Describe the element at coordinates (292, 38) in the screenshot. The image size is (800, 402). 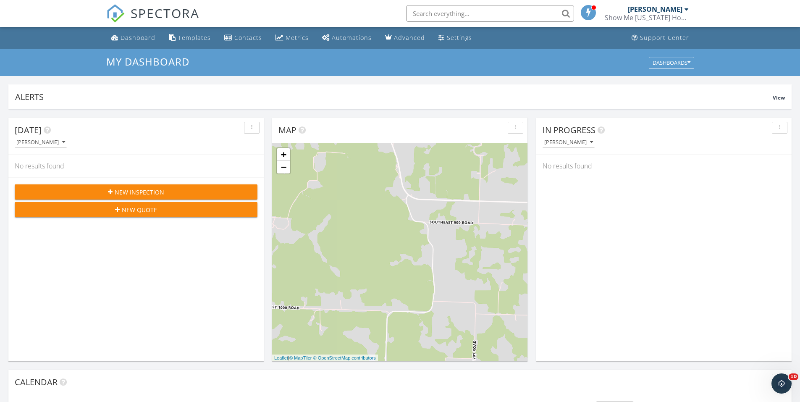
I see `a: Metrics` at that location.